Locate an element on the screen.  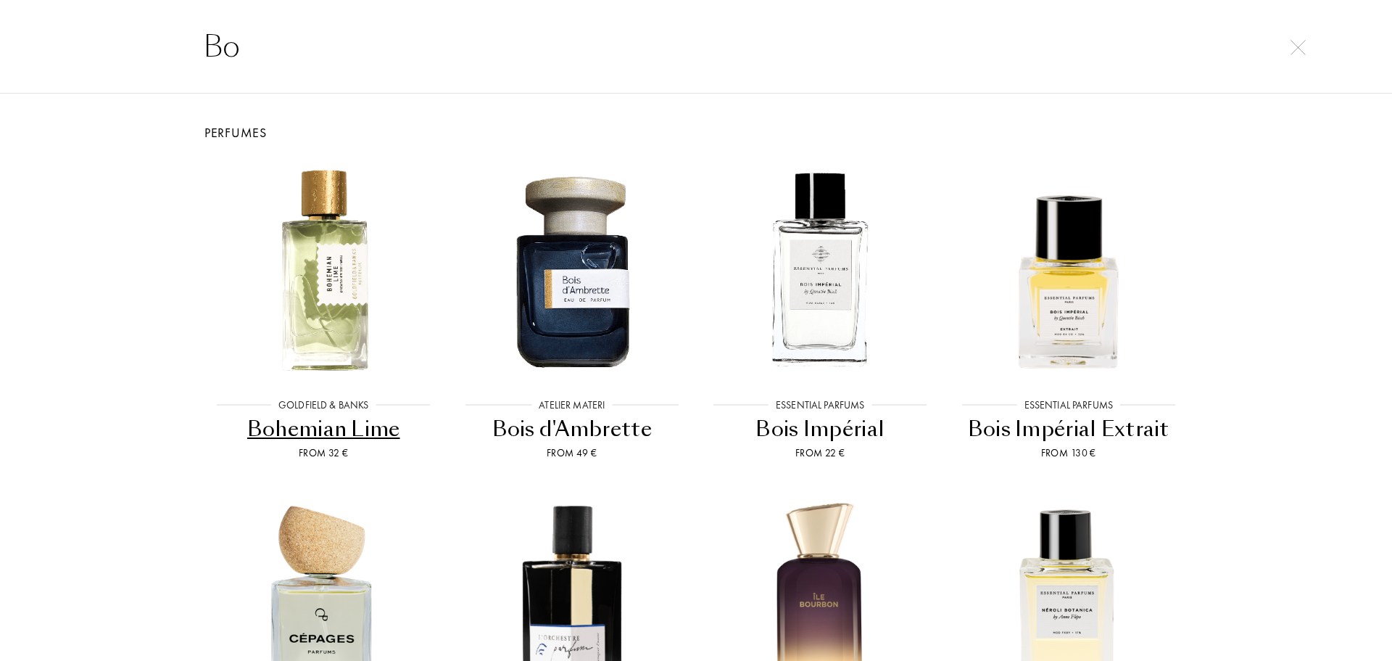
div: Bois Impérial is located at coordinates (820, 429).